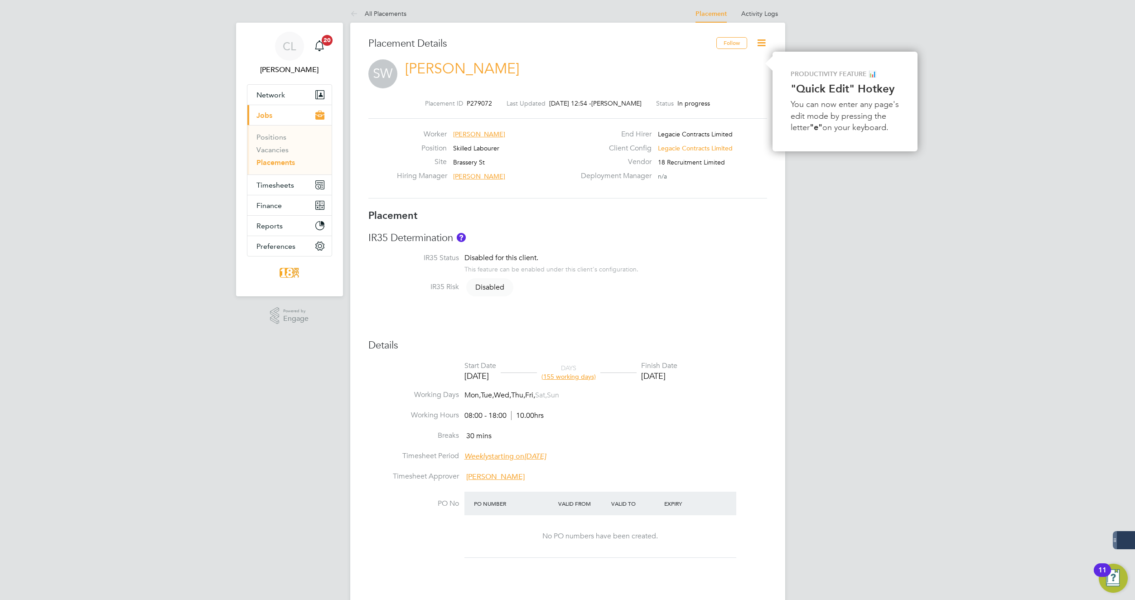 The height and width of the screenshot is (600, 1135). Describe the element at coordinates (665, 103) in the screenshot. I see `label: Status` at that location.